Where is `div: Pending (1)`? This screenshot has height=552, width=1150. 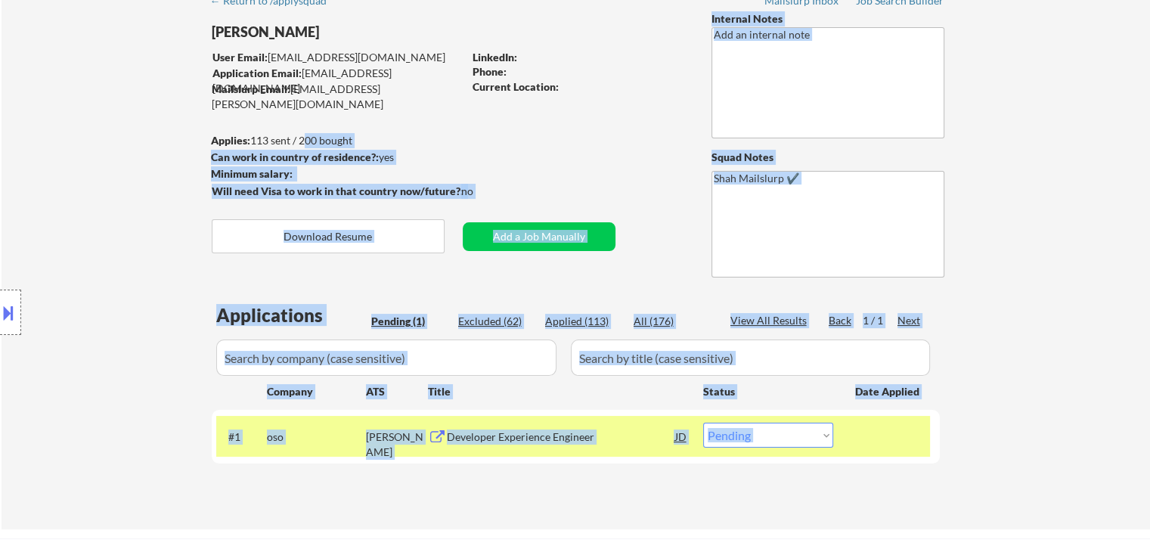
div: Pending (1) is located at coordinates (409, 321).